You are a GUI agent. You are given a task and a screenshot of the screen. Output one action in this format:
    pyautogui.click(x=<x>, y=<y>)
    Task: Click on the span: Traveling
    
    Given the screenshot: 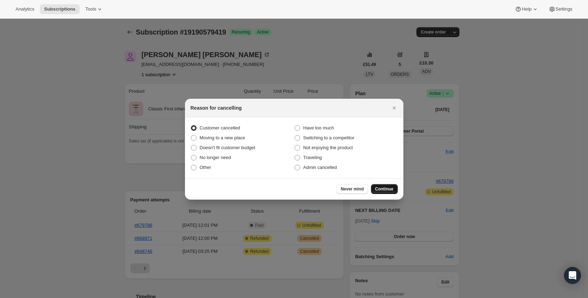 What is the action you would take?
    pyautogui.click(x=312, y=157)
    